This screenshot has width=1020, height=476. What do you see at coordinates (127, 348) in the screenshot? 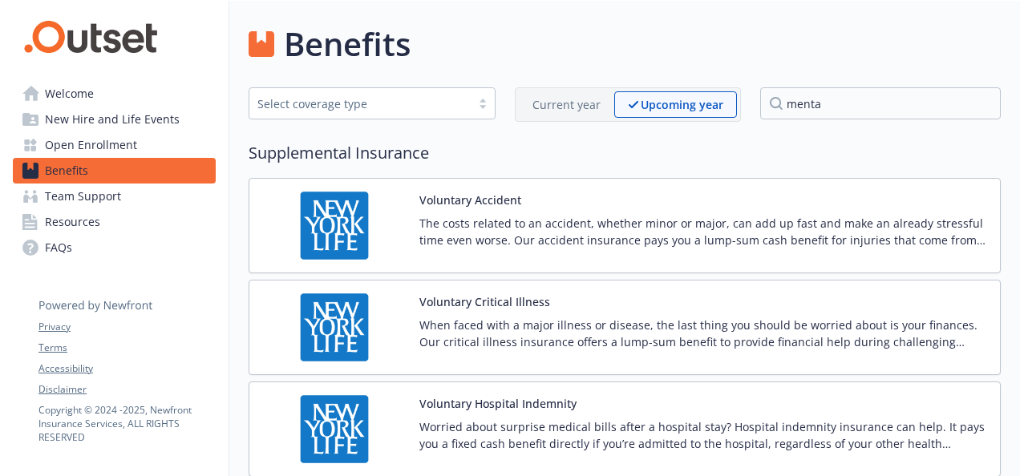
I see `a: Terms` at bounding box center [127, 348].